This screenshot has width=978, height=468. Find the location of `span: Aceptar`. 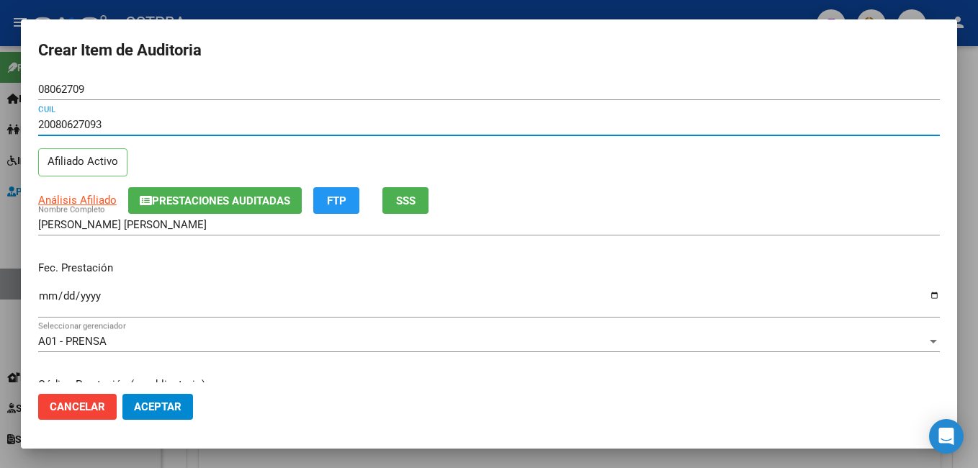

span: Aceptar is located at coordinates (158, 407).